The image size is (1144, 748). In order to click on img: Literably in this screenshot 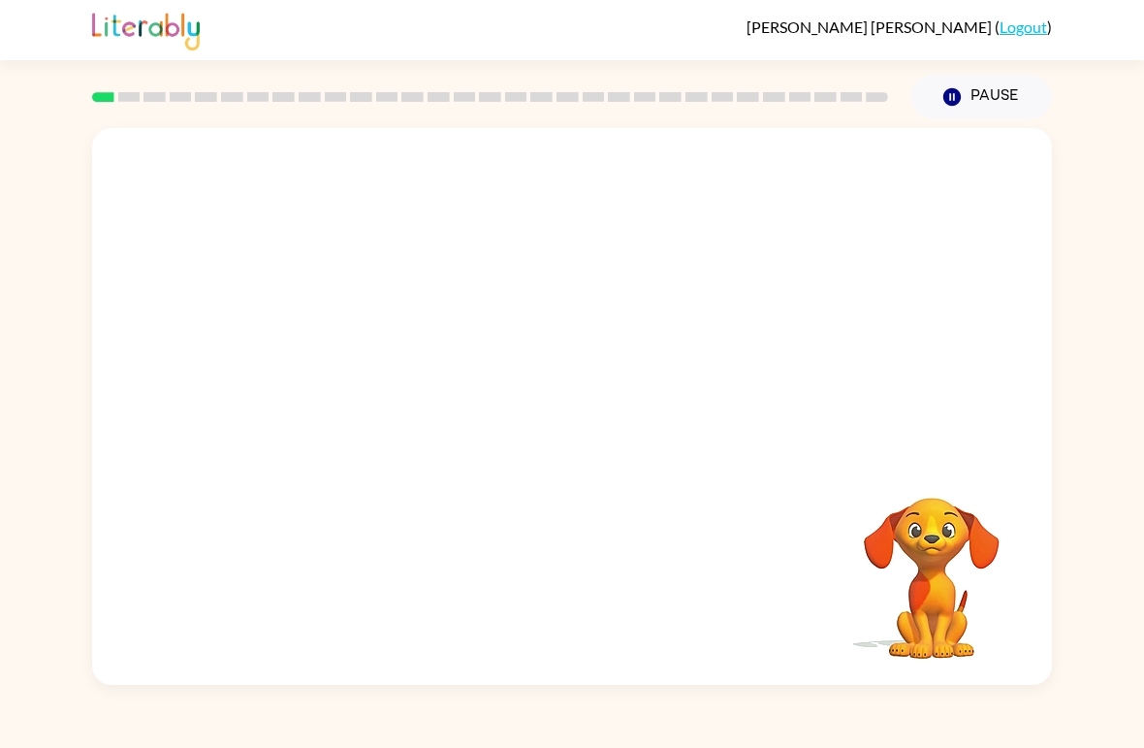, I will do `click(145, 29)`.